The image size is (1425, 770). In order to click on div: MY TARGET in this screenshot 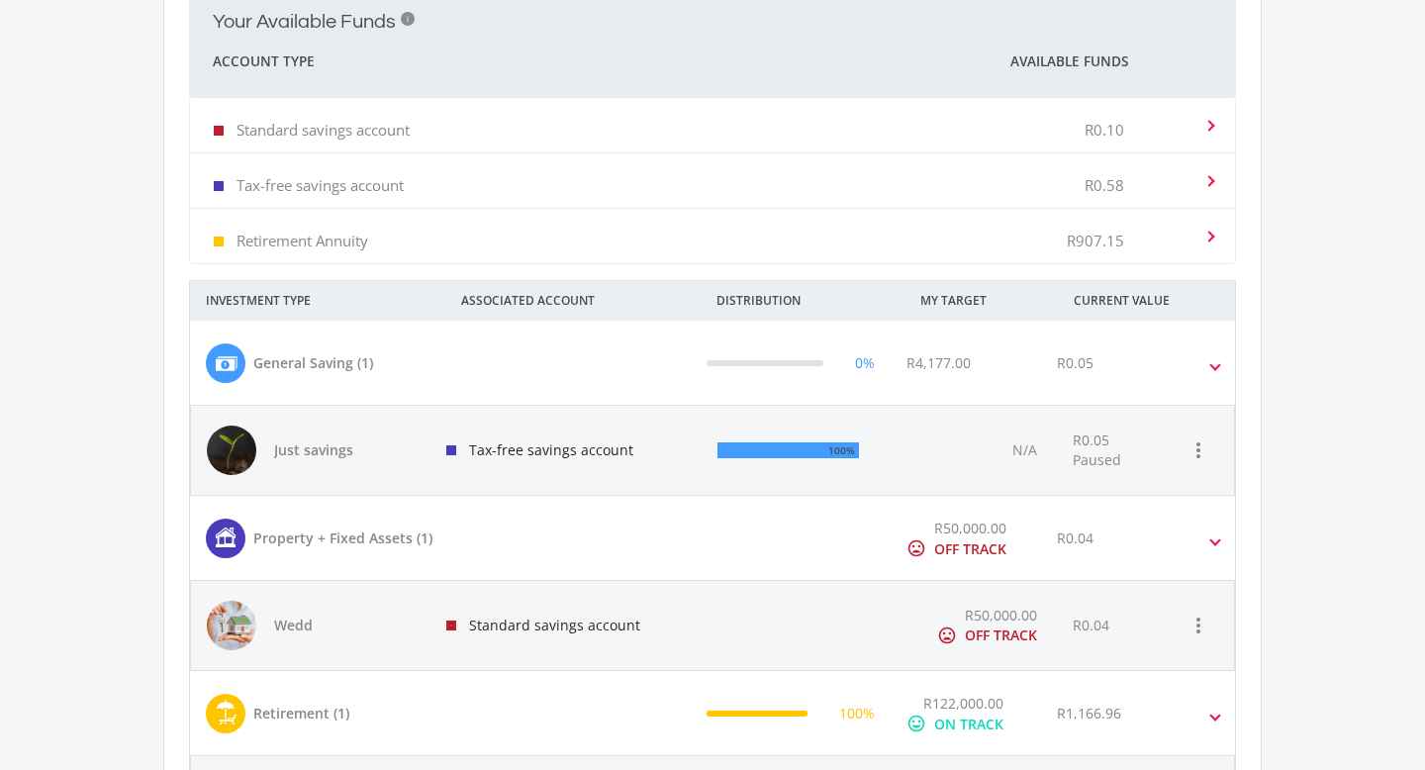, I will do `click(981, 301)`.